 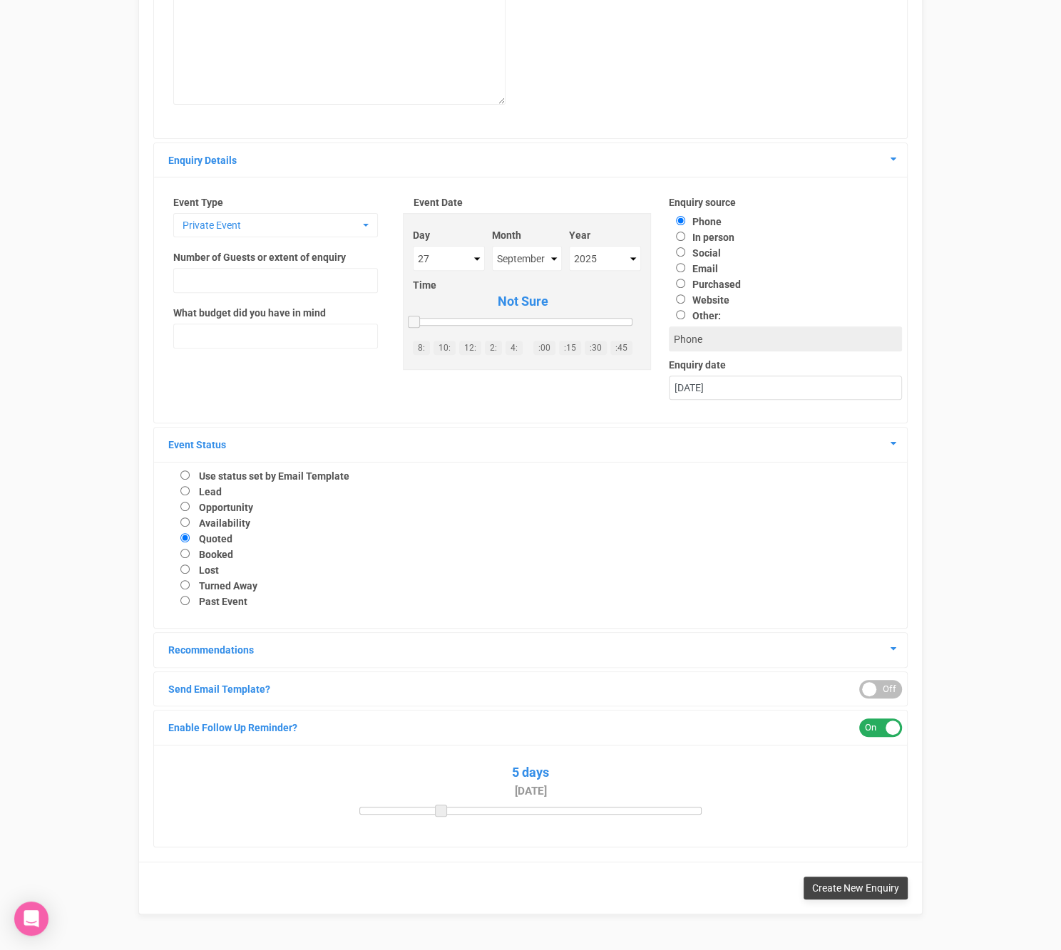 What do you see at coordinates (228, 586) in the screenshot?
I see `label: Turned Away` at bounding box center [228, 586].